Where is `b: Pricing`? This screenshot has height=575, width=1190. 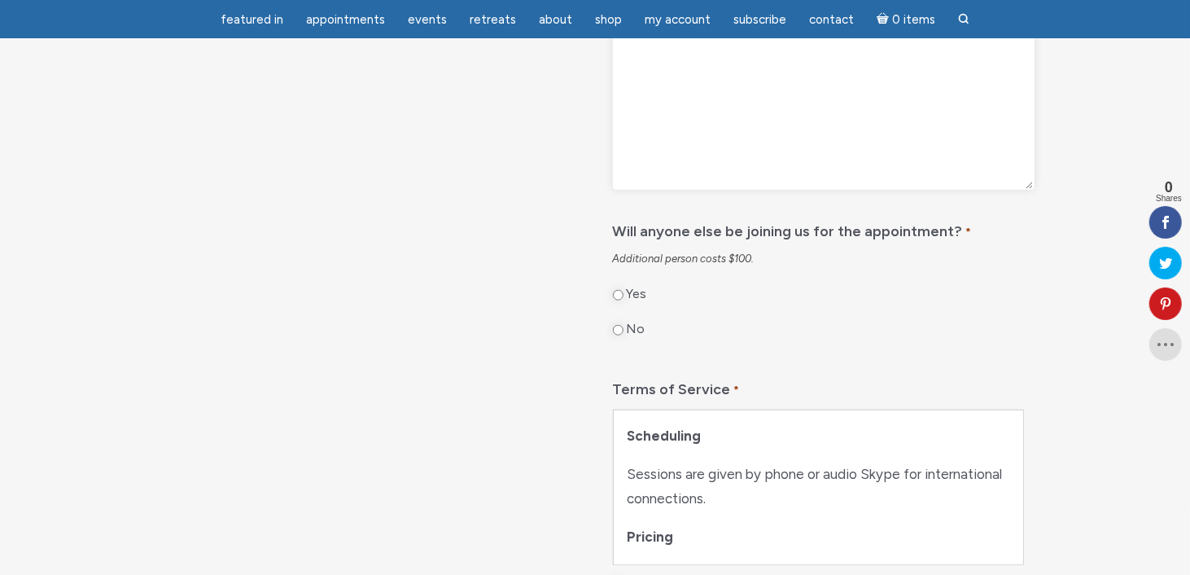
b: Pricing is located at coordinates (650, 536).